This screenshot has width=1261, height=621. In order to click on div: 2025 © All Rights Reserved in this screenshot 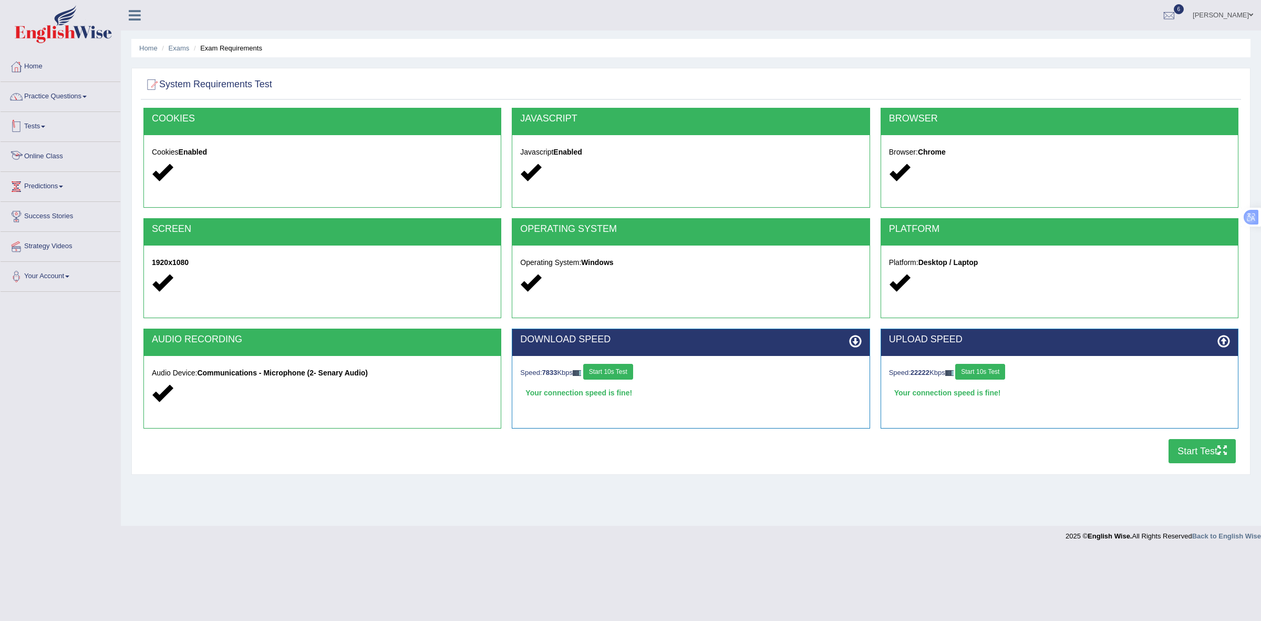, I will do `click(1164, 533)`.